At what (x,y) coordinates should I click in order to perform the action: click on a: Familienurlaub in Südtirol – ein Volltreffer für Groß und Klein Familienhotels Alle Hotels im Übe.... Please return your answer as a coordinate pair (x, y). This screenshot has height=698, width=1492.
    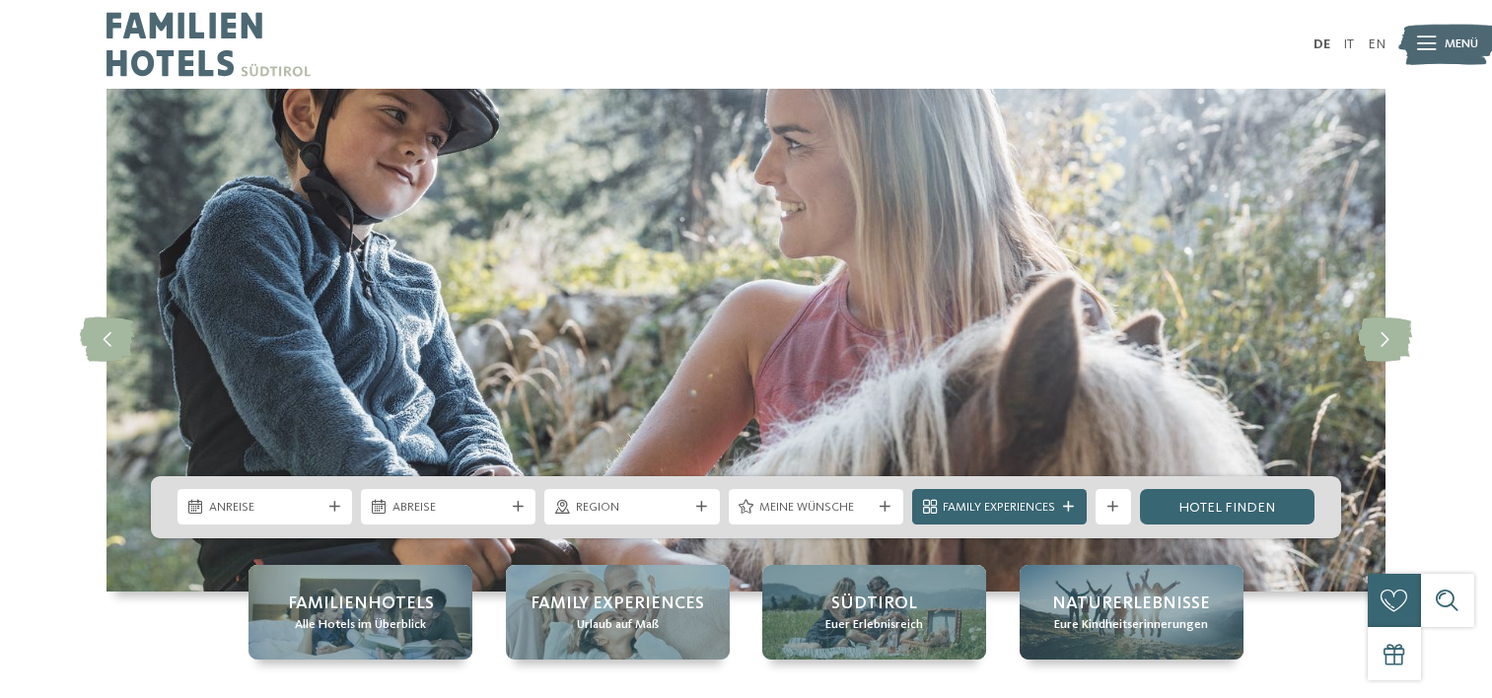
    Looking at the image, I should click on (360, 612).